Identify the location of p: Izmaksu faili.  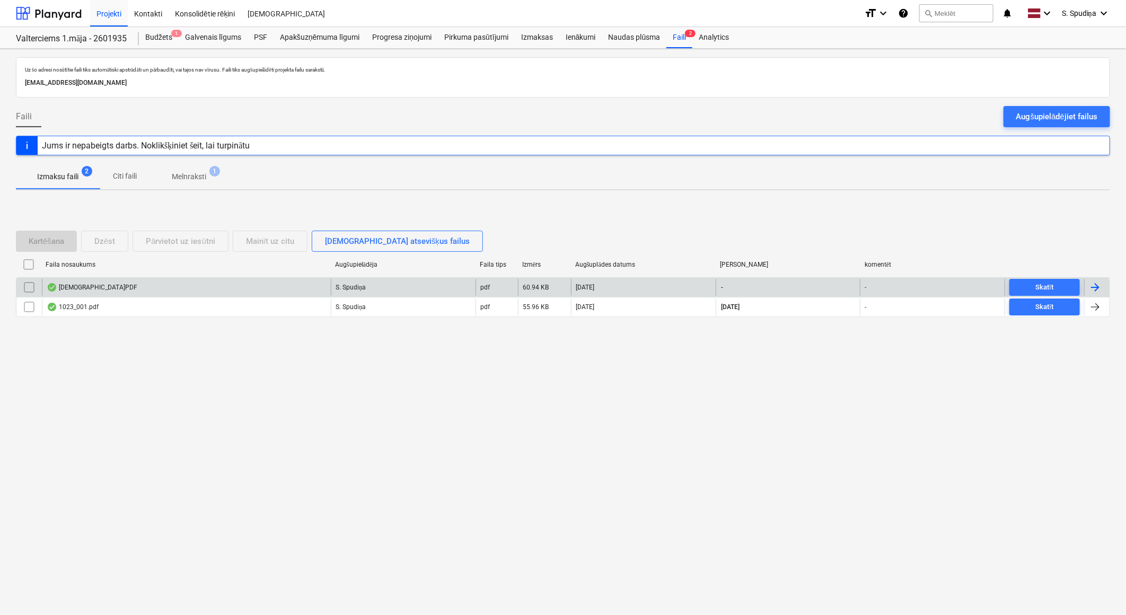
(58, 177).